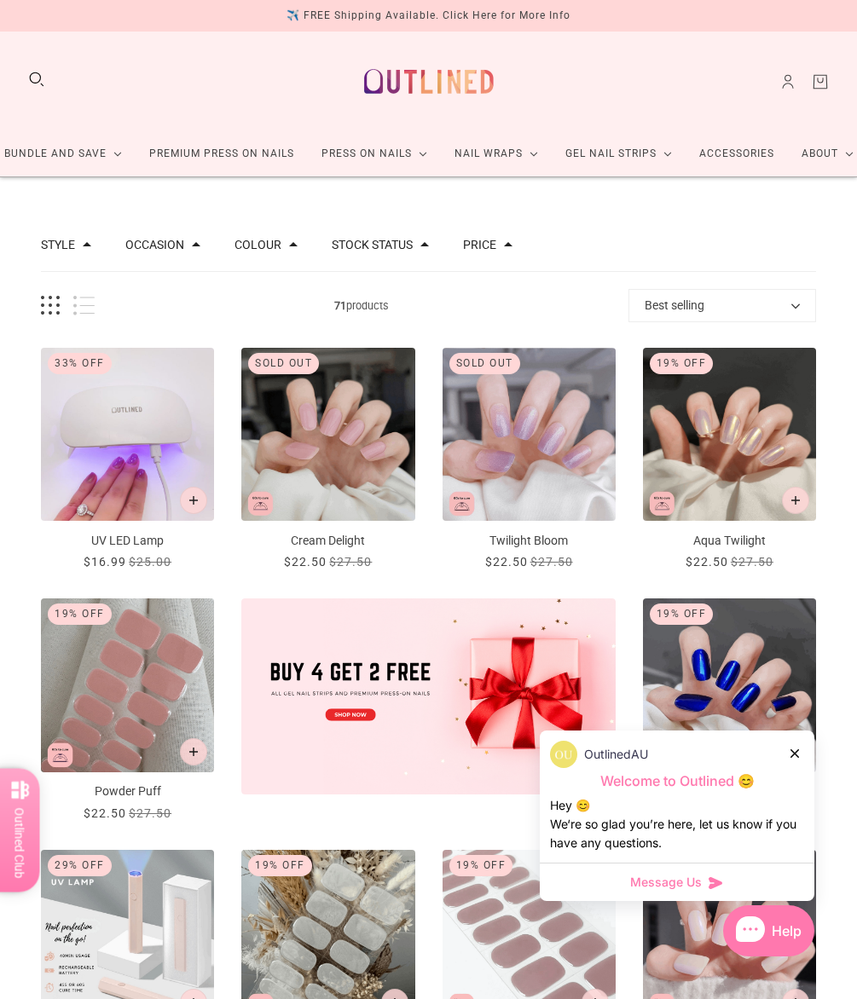 The width and height of the screenshot is (857, 999). What do you see at coordinates (677, 781) in the screenshot?
I see `p: Welcome to Outlined 😊` at bounding box center [677, 781].